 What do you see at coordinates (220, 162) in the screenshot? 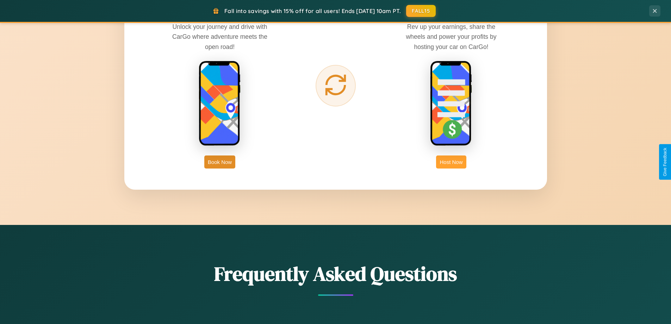
I see `button: Book Now` at bounding box center [220, 162].